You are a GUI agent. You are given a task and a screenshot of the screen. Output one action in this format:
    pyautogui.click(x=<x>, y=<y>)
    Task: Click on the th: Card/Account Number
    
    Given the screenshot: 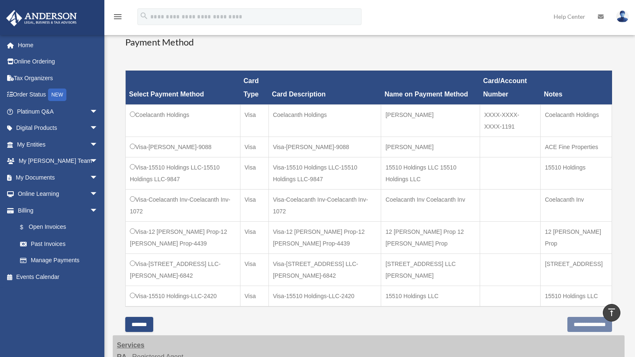 What is the action you would take?
    pyautogui.click(x=510, y=87)
    